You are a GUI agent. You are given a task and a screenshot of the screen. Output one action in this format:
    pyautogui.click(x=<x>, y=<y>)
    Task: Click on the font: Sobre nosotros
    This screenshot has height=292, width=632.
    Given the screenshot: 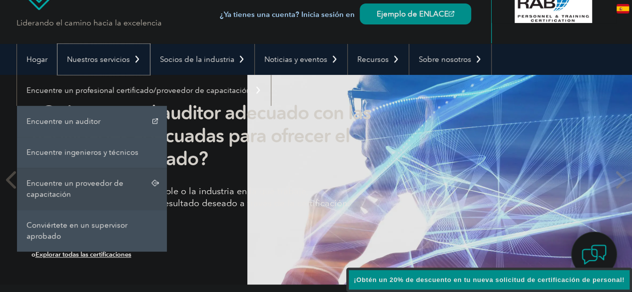 What is the action you would take?
    pyautogui.click(x=444, y=59)
    